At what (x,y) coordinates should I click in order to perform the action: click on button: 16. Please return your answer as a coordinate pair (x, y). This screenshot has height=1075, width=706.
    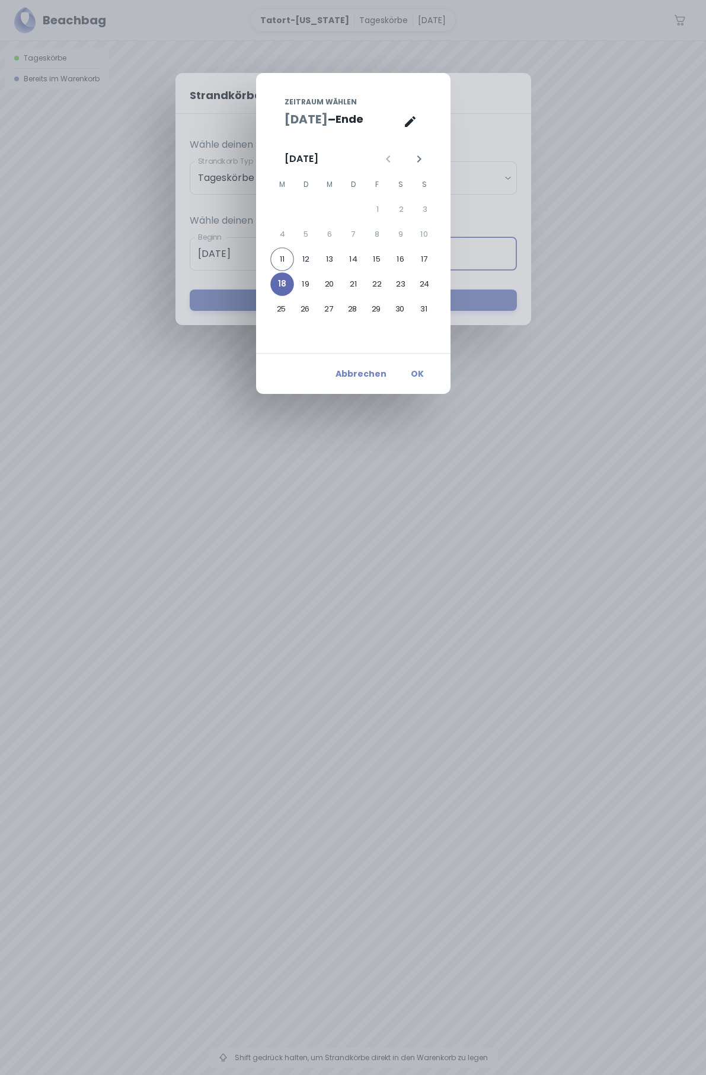
    Looking at the image, I should click on (401, 259).